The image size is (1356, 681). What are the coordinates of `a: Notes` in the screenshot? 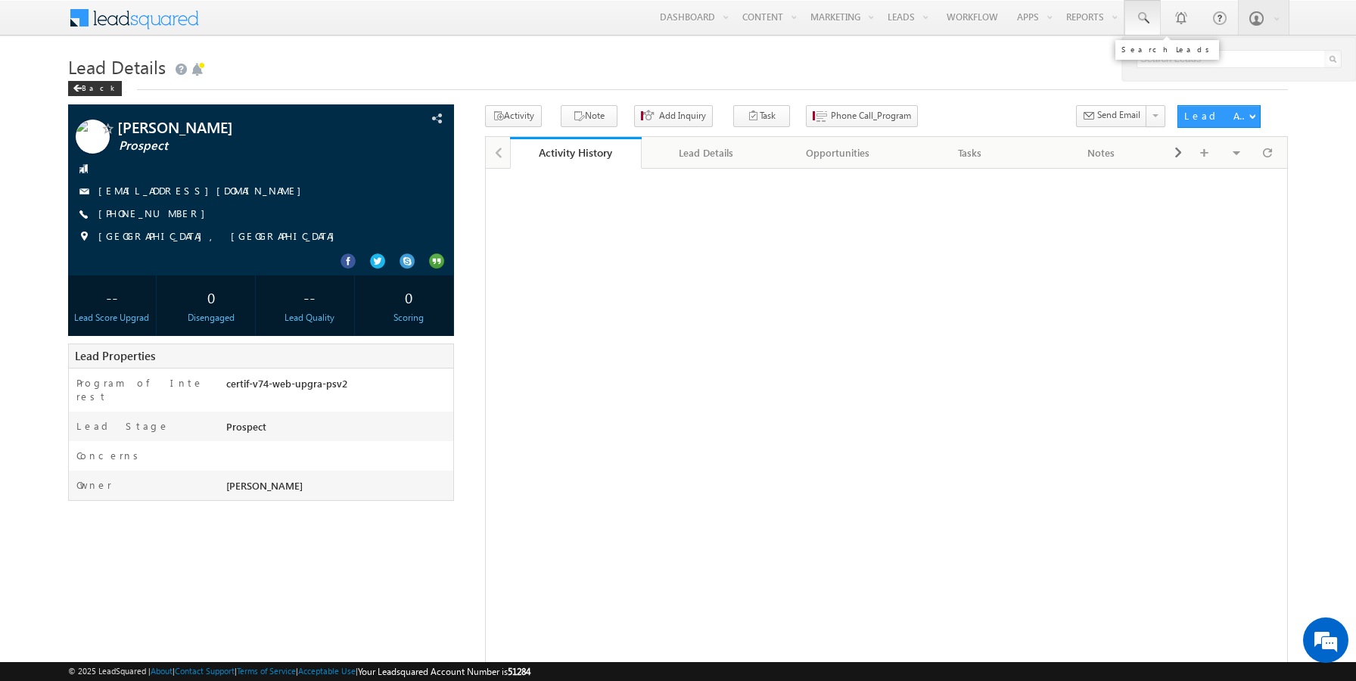 It's located at (1102, 153).